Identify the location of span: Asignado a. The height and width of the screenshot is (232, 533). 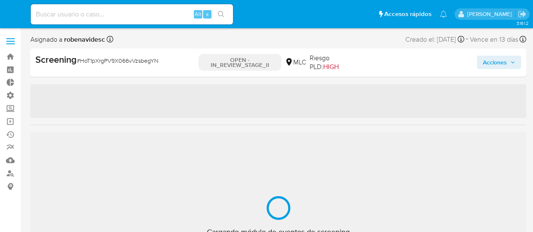
(67, 40).